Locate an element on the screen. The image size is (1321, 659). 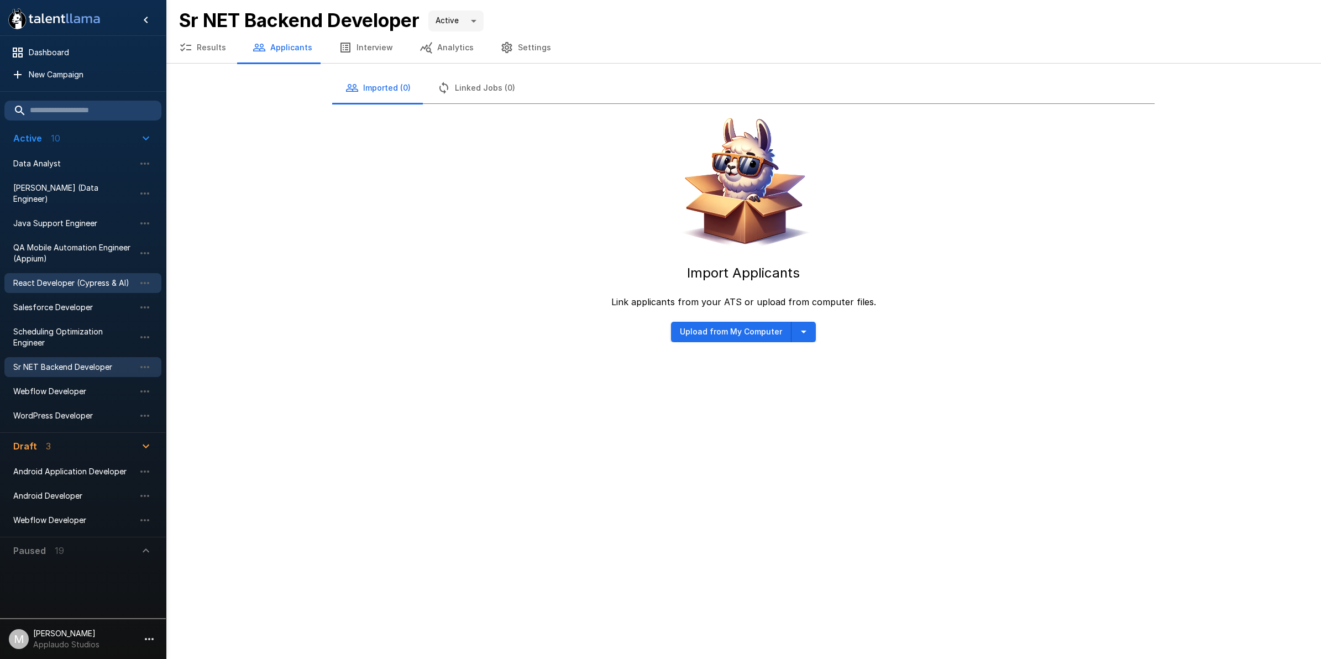
button: Settings is located at coordinates (526, 48).